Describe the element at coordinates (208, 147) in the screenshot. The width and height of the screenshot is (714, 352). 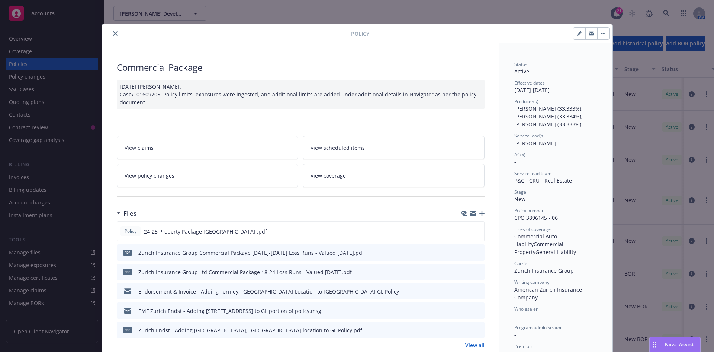
I see `a: View claims` at that location.